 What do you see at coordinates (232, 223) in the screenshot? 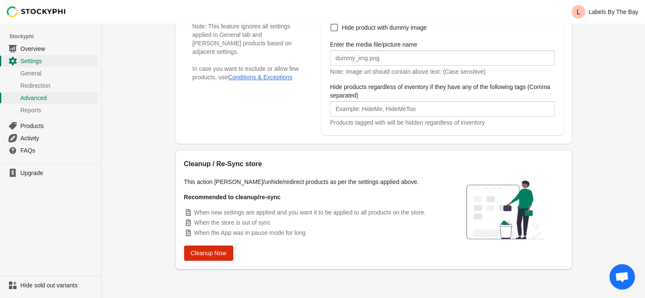
I see `span: When the store is out of sync` at bounding box center [232, 223].